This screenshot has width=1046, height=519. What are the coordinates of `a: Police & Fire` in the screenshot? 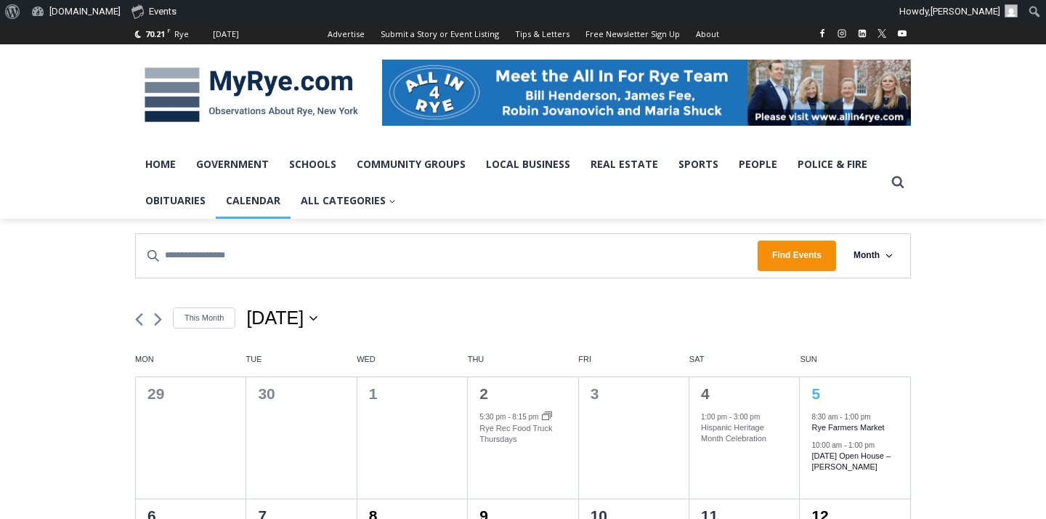 It's located at (832, 164).